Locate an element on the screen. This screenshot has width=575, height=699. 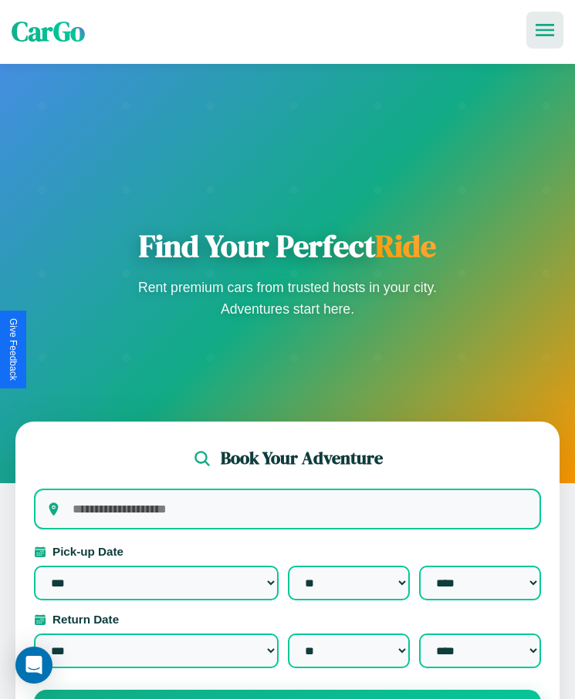
p: Rent premium cars from trusted hosts in your city. Adventures start here. is located at coordinates (288, 298).